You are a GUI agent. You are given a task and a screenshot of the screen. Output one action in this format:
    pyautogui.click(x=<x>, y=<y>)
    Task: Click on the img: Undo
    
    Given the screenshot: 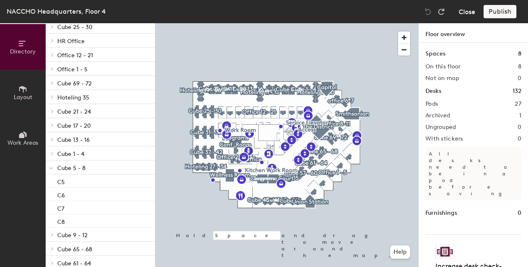 What is the action you would take?
    pyautogui.click(x=428, y=12)
    